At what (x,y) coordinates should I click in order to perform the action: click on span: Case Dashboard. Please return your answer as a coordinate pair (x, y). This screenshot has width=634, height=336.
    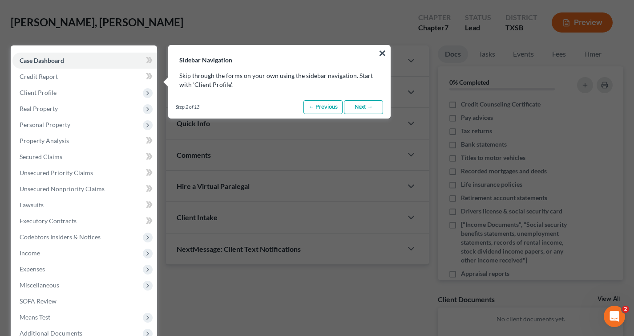
    Looking at the image, I should click on (42, 60).